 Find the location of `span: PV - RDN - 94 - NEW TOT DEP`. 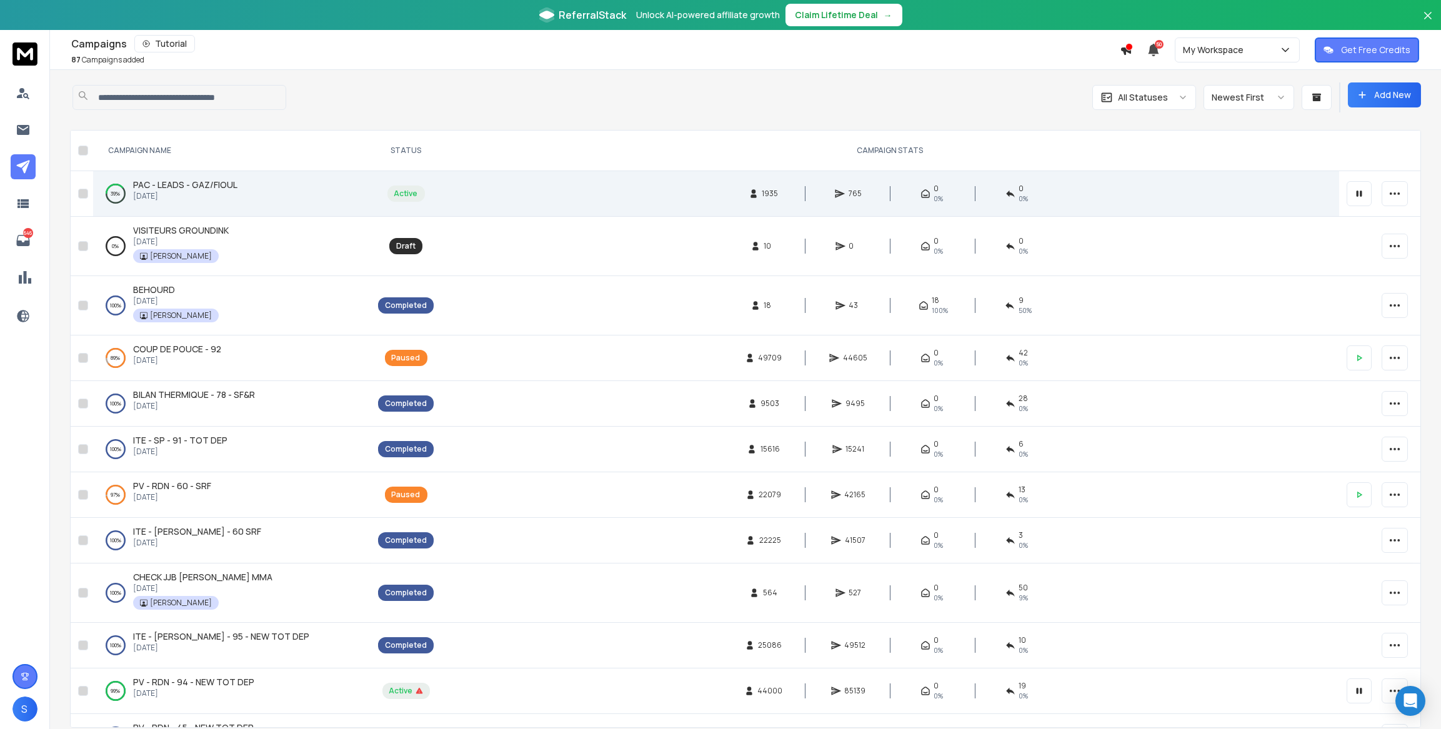

span: PV - RDN - 94 - NEW TOT DEP is located at coordinates (194, 682).